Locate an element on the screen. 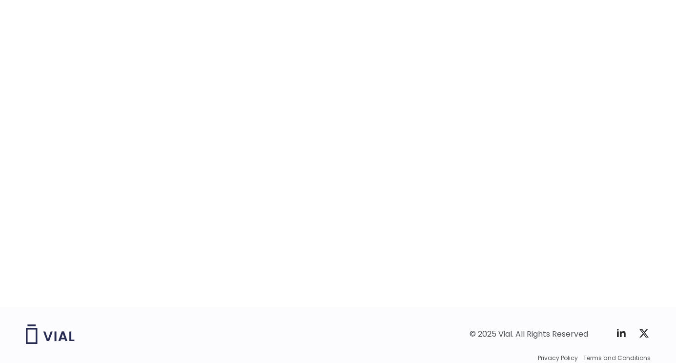 This screenshot has height=363, width=676. span: Terms and Conditions is located at coordinates (617, 358).